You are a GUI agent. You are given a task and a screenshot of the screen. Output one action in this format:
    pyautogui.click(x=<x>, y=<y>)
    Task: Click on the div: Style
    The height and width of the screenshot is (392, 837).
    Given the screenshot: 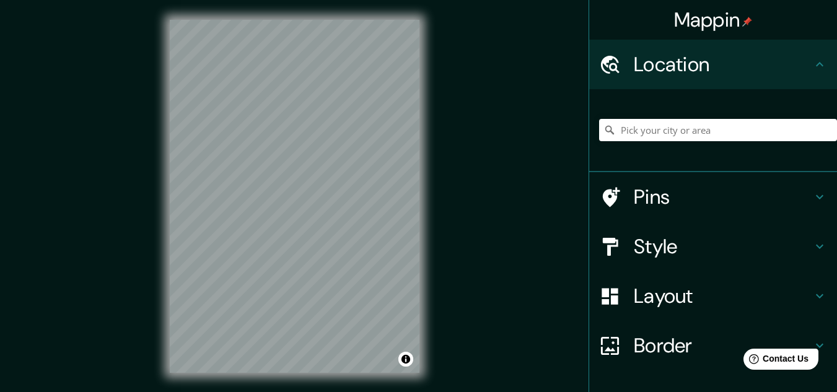 What is the action you would take?
    pyautogui.click(x=713, y=247)
    